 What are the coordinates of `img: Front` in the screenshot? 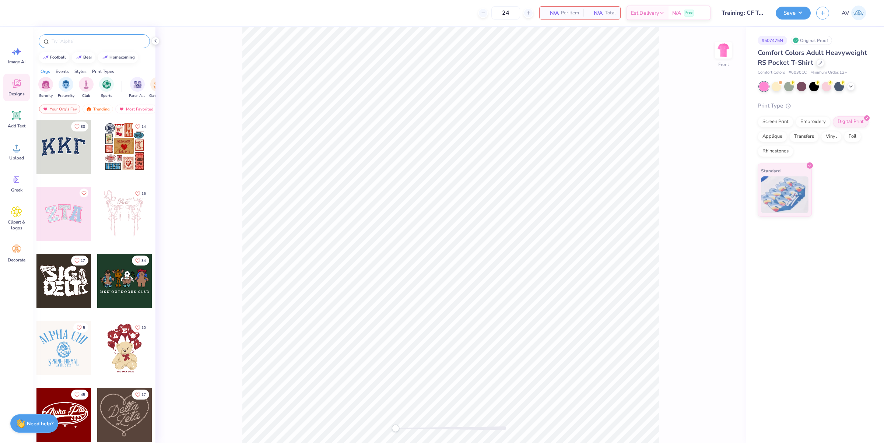 It's located at (724, 50).